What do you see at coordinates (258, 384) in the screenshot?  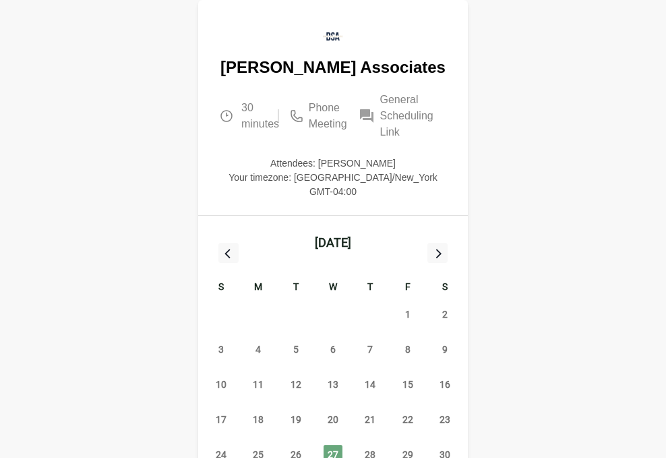 I see `span: Monday, August 11, 2025` at bounding box center [258, 384].